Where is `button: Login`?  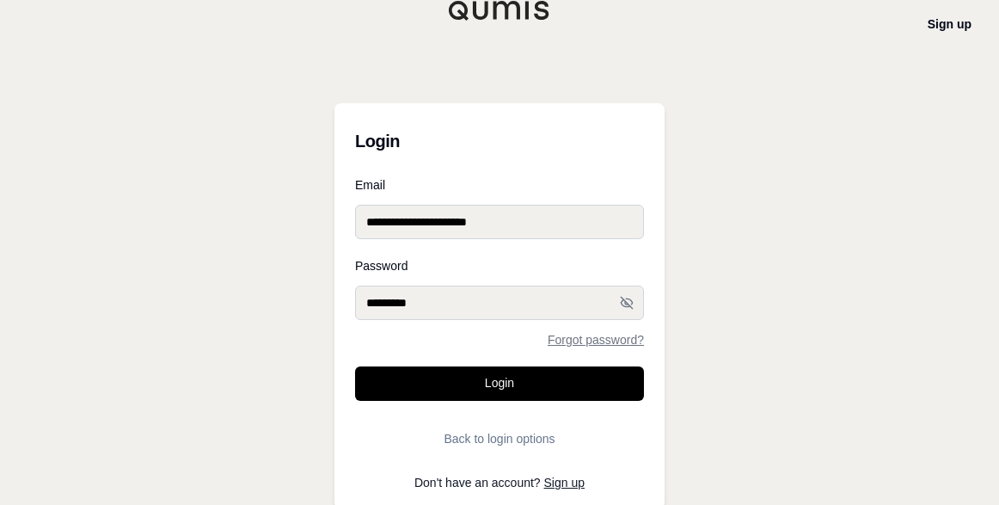 button: Login is located at coordinates (499, 383).